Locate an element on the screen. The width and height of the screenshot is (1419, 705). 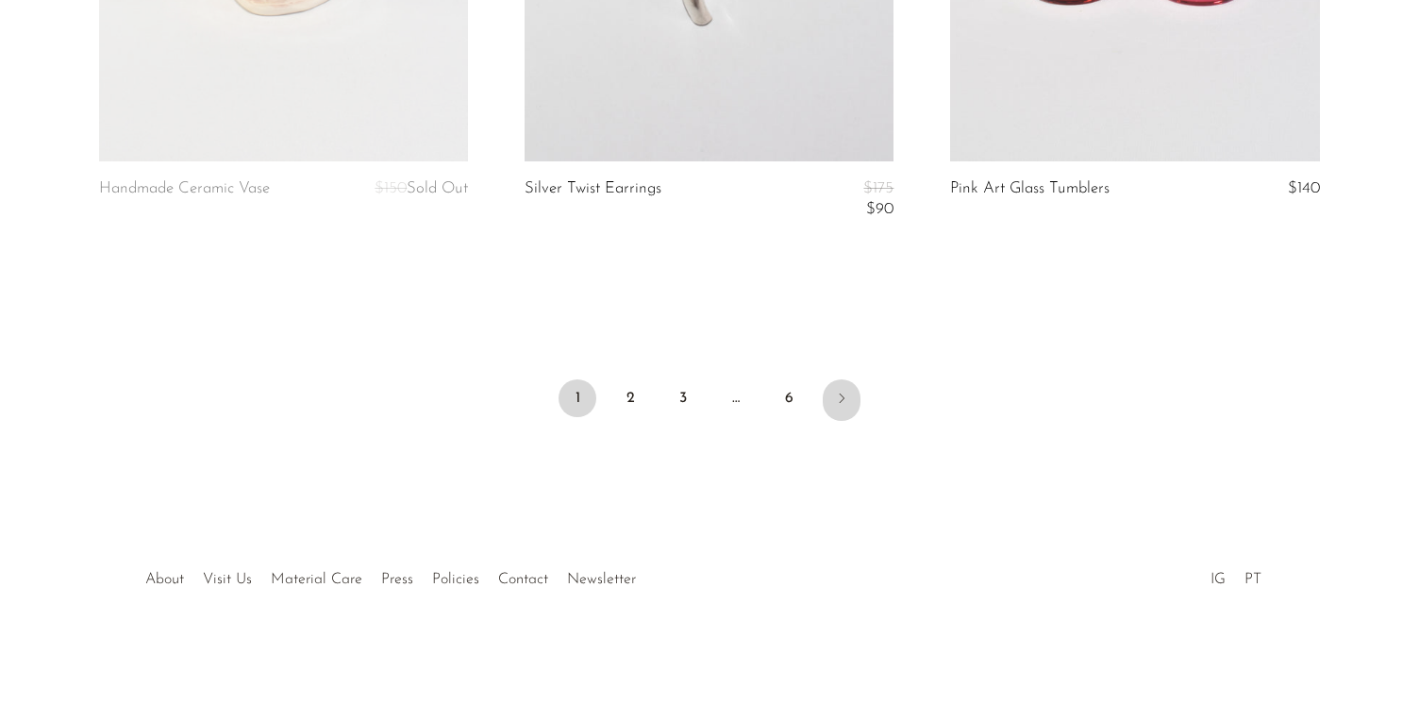
span: $150 is located at coordinates (391, 188).